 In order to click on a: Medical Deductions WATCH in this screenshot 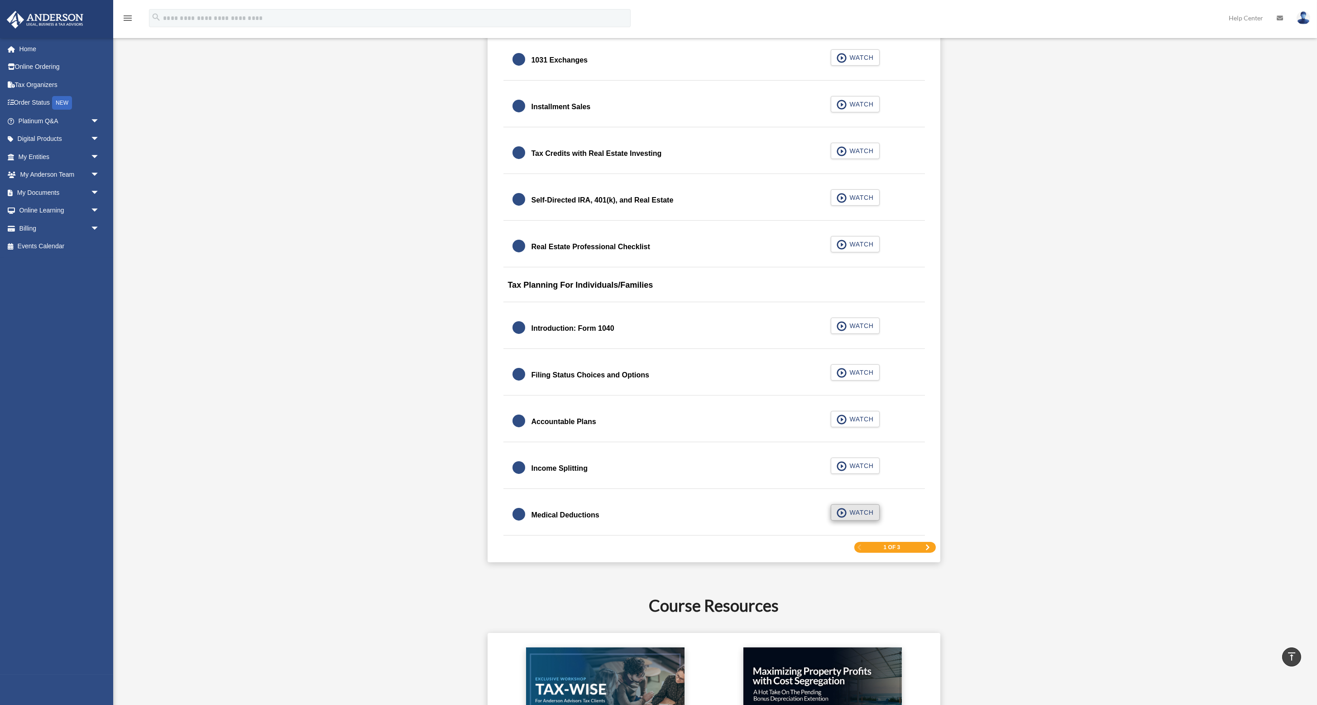, I will do `click(714, 515)`.